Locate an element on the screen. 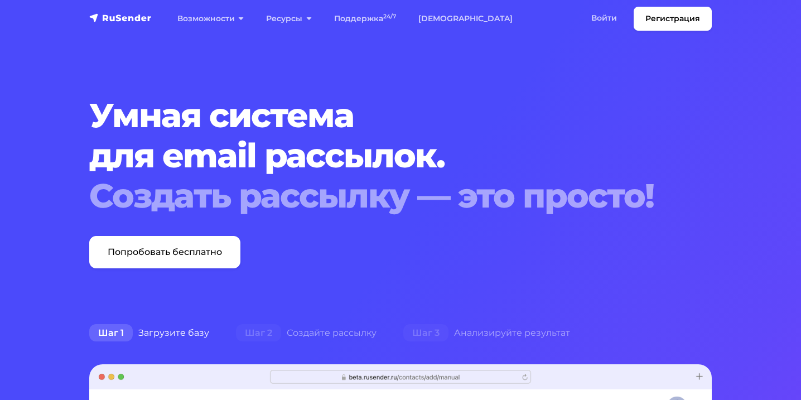  a: Войти is located at coordinates (604, 18).